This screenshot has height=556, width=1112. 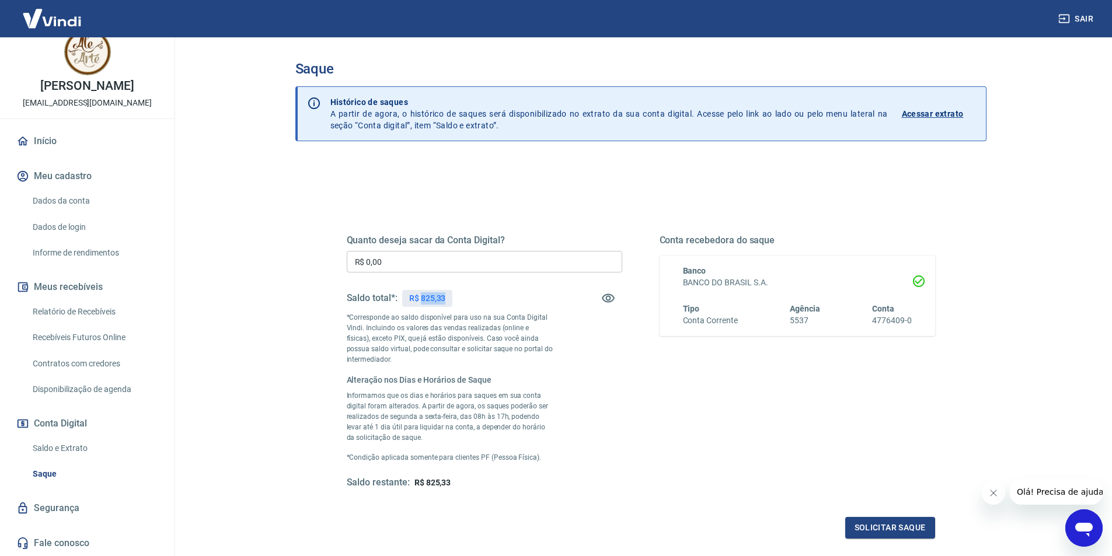 I want to click on a: Saque, so click(x=94, y=474).